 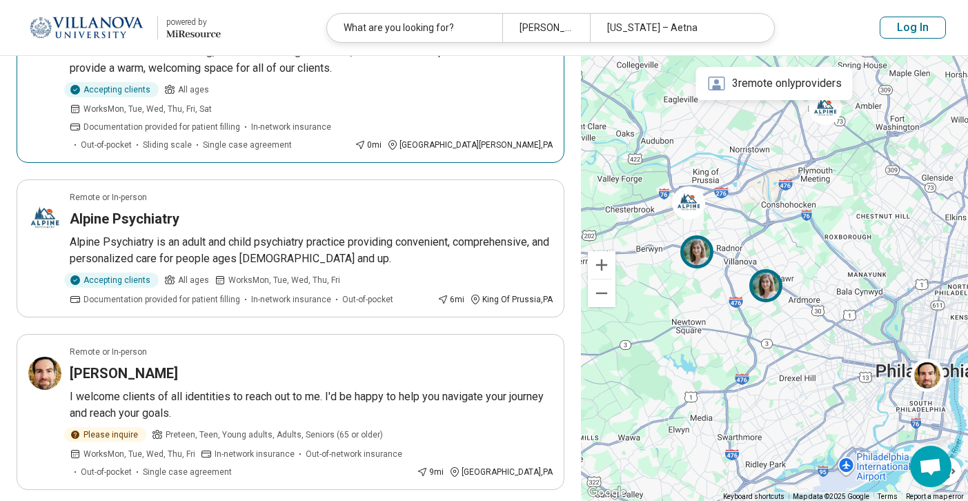 I want to click on button: Zoom in, so click(x=602, y=265).